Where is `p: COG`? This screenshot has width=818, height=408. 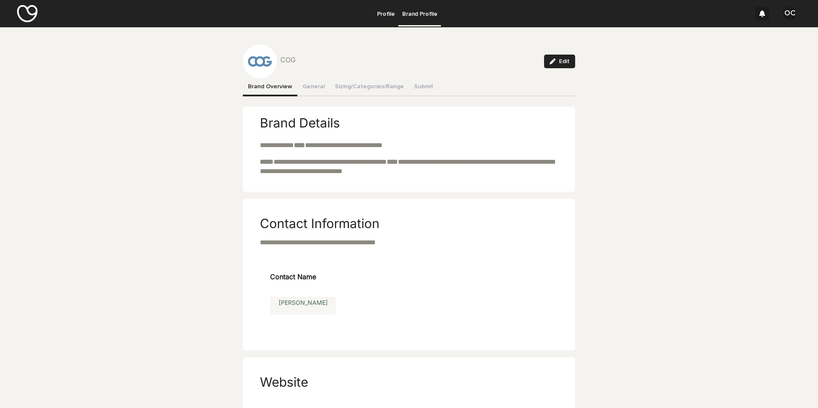 p: COG is located at coordinates (408, 60).